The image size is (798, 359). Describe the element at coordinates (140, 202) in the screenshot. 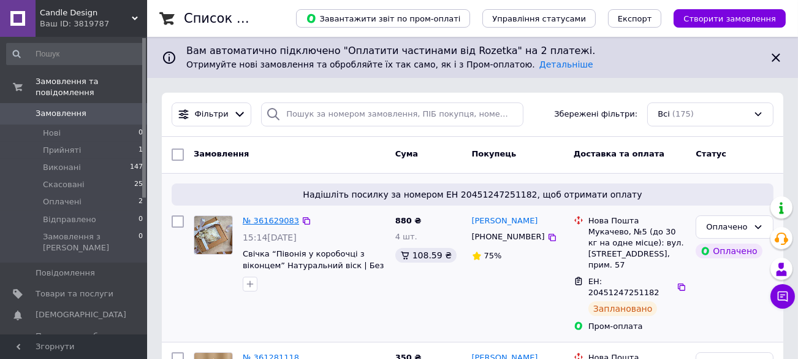

I see `span: 2` at that location.